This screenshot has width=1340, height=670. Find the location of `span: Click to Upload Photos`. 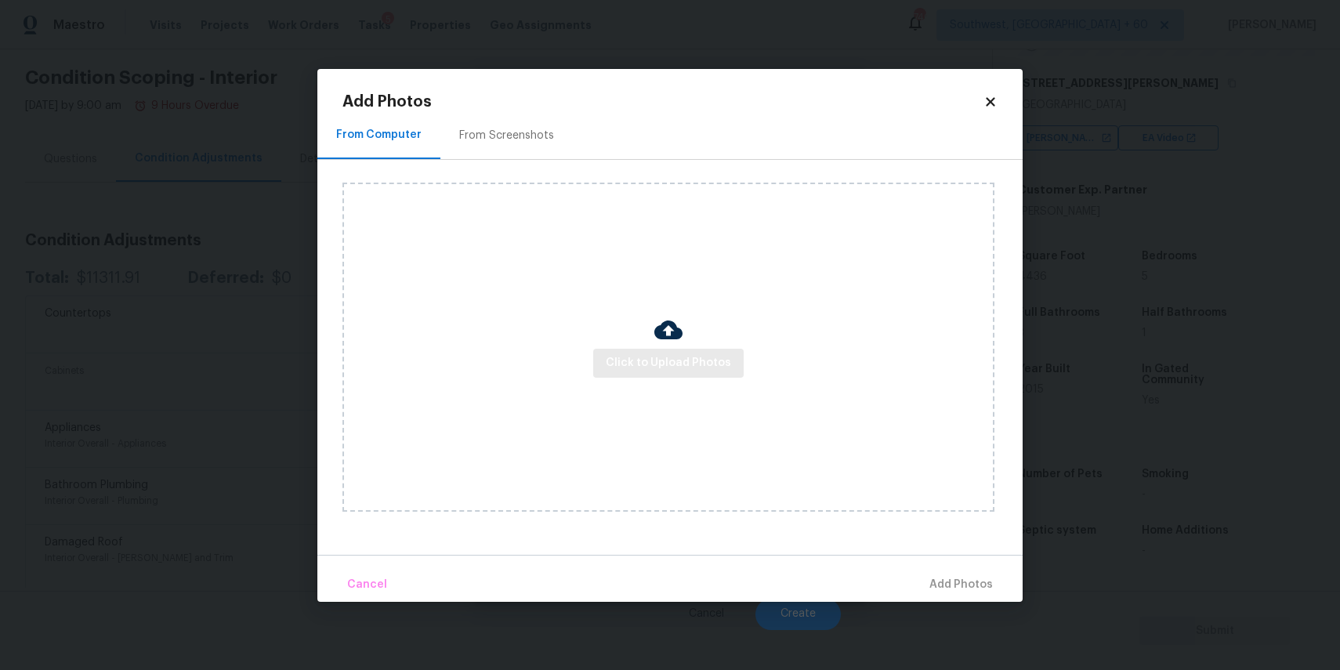

span: Click to Upload Photos is located at coordinates (668, 363).